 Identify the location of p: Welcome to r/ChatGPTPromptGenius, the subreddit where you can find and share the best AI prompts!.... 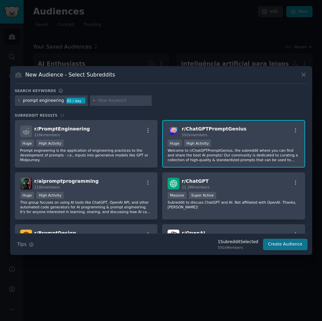
(234, 155).